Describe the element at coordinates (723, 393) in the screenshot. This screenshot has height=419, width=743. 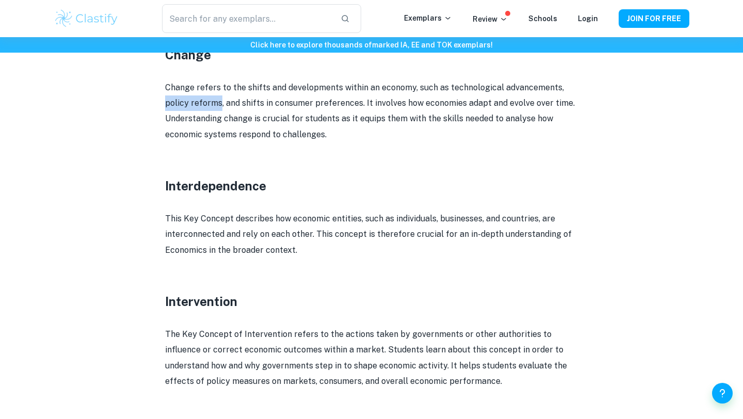
I see `button: Help and Feedback` at that location.